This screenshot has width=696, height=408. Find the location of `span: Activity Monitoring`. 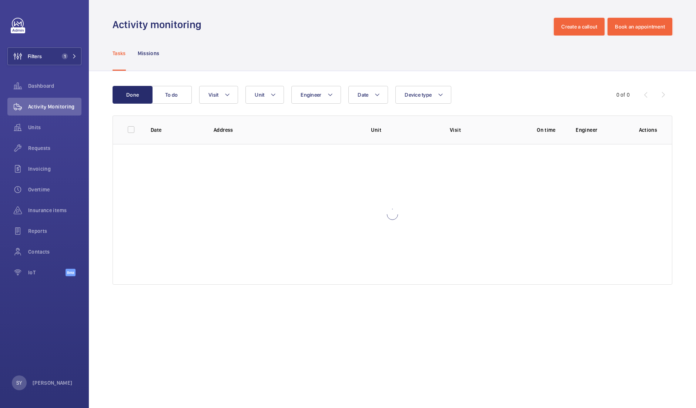

span: Activity Monitoring is located at coordinates (55, 107).